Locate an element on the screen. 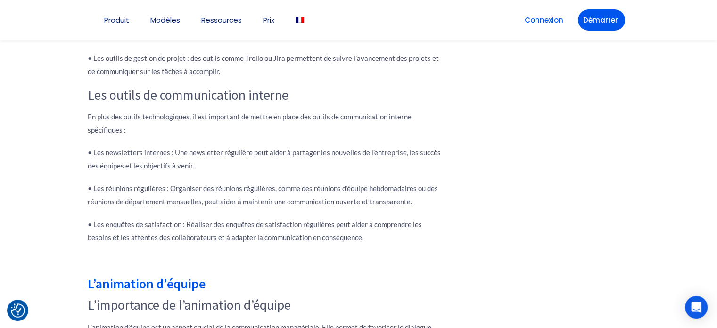  div: Open Intercom Messenger is located at coordinates (697, 307).